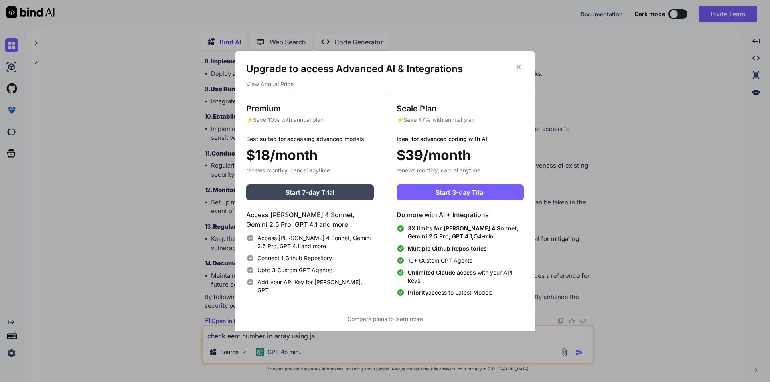 Image resolution: width=770 pixels, height=382 pixels. What do you see at coordinates (466, 277) in the screenshot?
I see `span: with your API keys` at bounding box center [466, 277].